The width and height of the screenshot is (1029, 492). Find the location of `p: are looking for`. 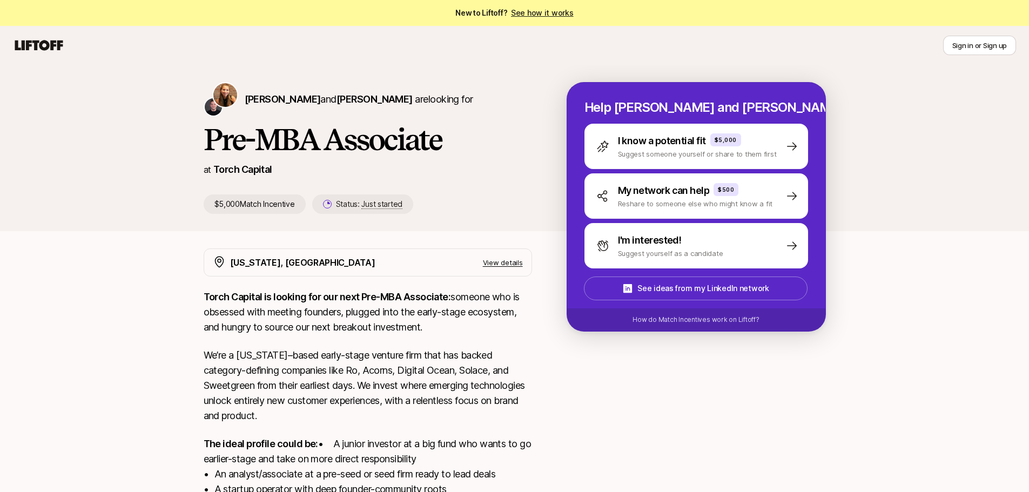

p: are looking for is located at coordinates (358, 99).